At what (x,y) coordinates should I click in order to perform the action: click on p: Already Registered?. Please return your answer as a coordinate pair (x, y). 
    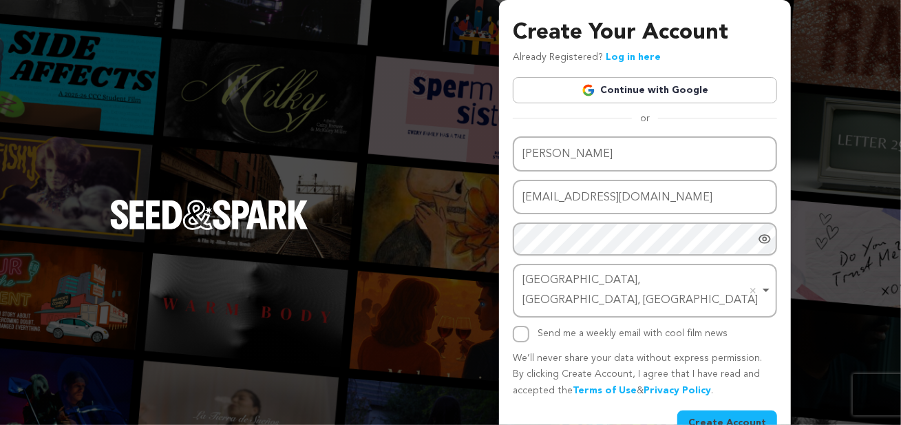
    Looking at the image, I should click on (587, 58).